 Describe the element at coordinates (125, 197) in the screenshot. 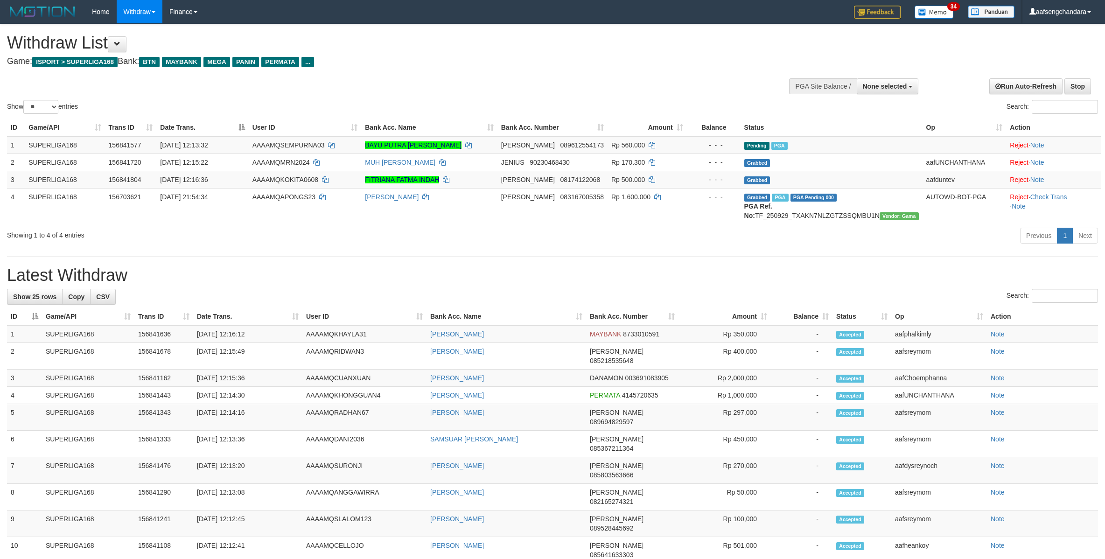

I see `span: 156703621` at that location.